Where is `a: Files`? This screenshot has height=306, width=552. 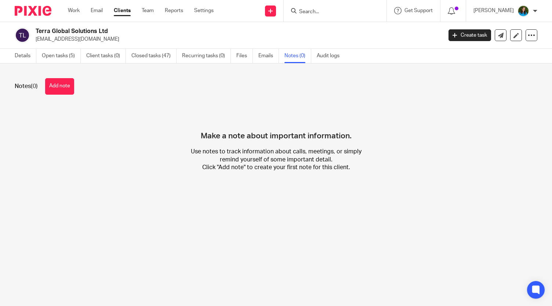 a: Files is located at coordinates (244, 56).